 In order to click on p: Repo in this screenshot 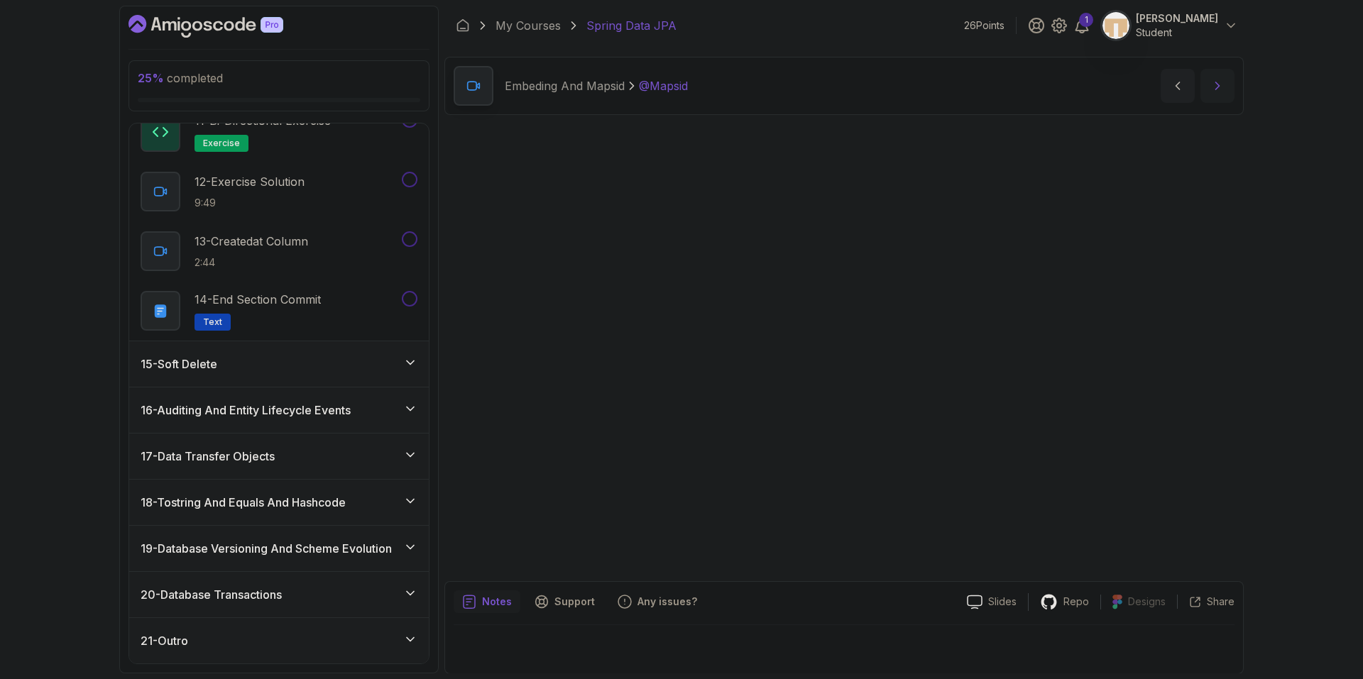, I will do `click(1076, 602)`.